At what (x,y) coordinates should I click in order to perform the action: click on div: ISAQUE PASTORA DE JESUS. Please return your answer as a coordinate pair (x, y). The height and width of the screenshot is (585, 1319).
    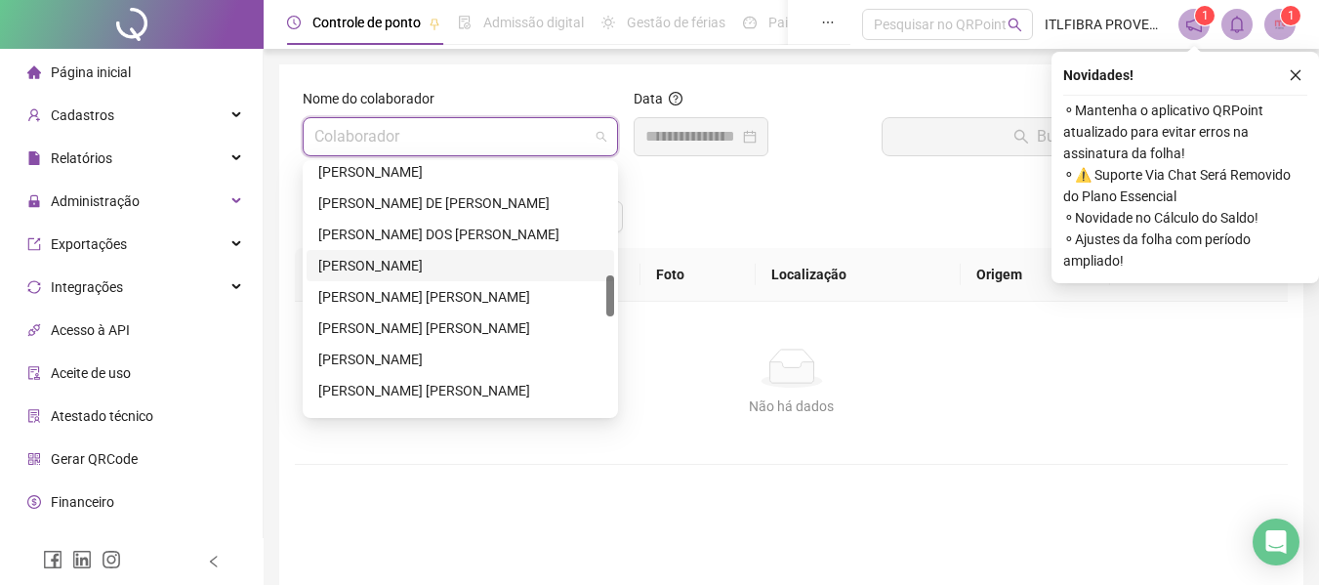
    Looking at the image, I should click on (460, 203).